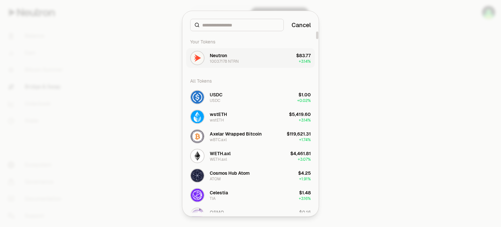 Image resolution: width=501 pixels, height=227 pixels. What do you see at coordinates (305, 198) in the screenshot?
I see `span: + 3.16%` at bounding box center [305, 198].